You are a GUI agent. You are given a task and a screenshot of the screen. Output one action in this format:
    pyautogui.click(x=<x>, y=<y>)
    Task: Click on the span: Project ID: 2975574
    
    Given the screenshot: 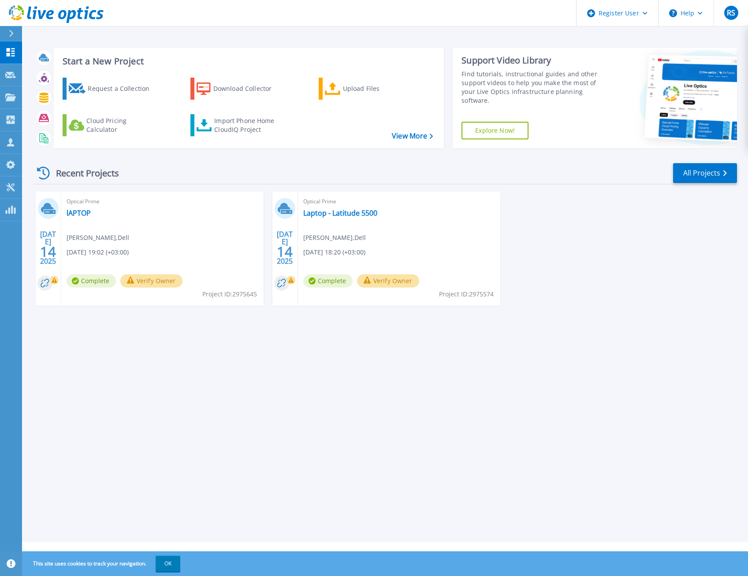 What is the action you would take?
    pyautogui.click(x=466, y=294)
    